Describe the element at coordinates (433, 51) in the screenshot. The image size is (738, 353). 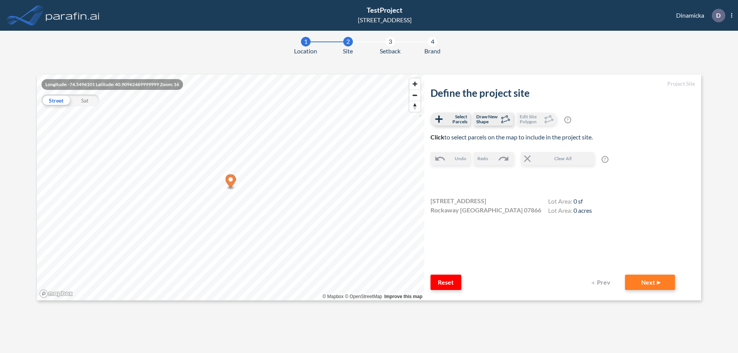
I see `span: Brand` at that location.